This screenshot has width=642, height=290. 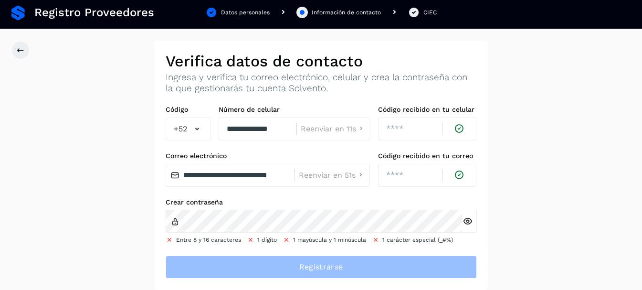 What do you see at coordinates (321, 202) in the screenshot?
I see `label: Crear contraseña` at bounding box center [321, 202].